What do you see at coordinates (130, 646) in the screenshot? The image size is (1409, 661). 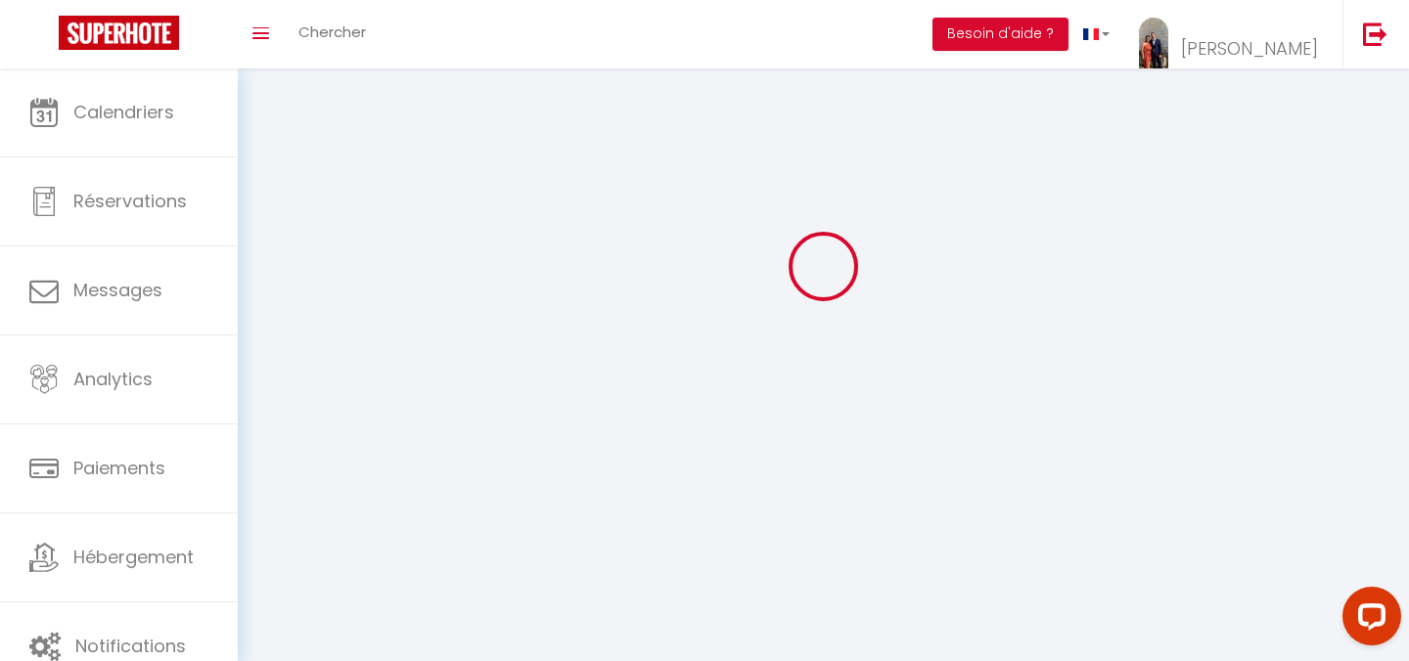 I see `span: Notifications` at bounding box center [130, 646].